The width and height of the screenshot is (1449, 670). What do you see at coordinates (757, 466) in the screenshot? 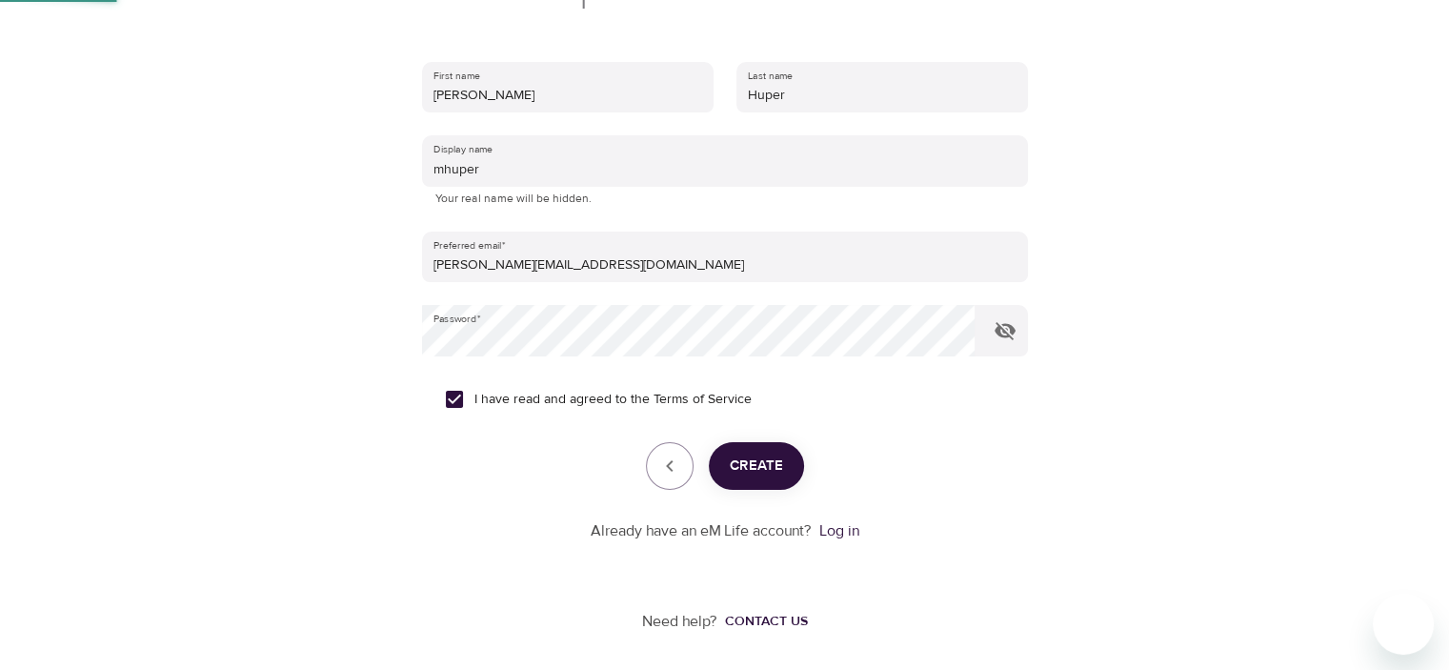
I see `button: Create` at bounding box center [757, 466].